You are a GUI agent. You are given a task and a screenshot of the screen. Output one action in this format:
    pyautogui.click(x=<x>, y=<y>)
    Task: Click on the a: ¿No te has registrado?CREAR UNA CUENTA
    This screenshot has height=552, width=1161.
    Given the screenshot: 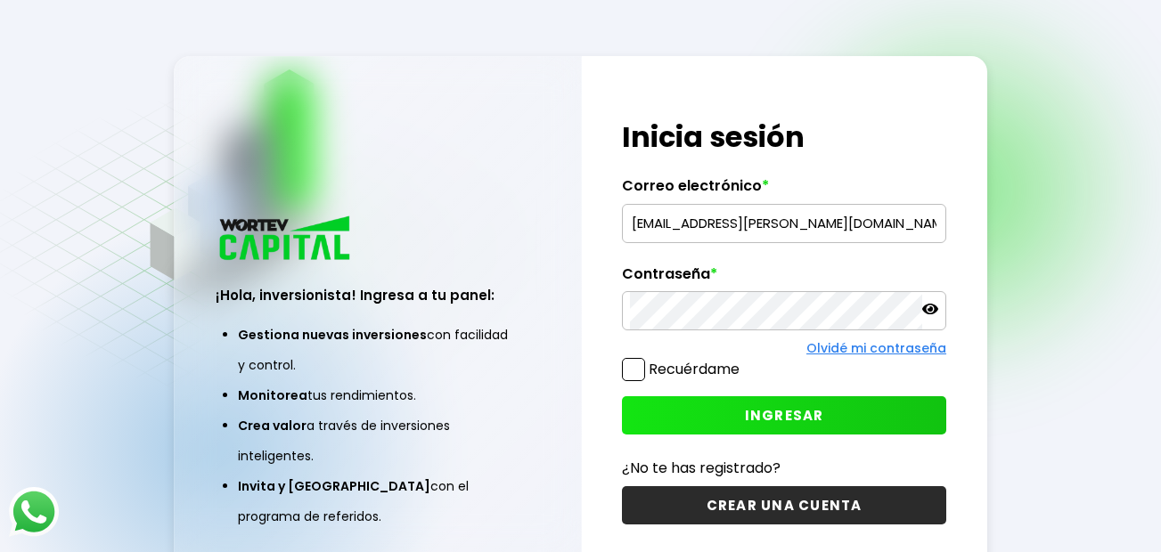 What is the action you would take?
    pyautogui.click(x=784, y=491)
    